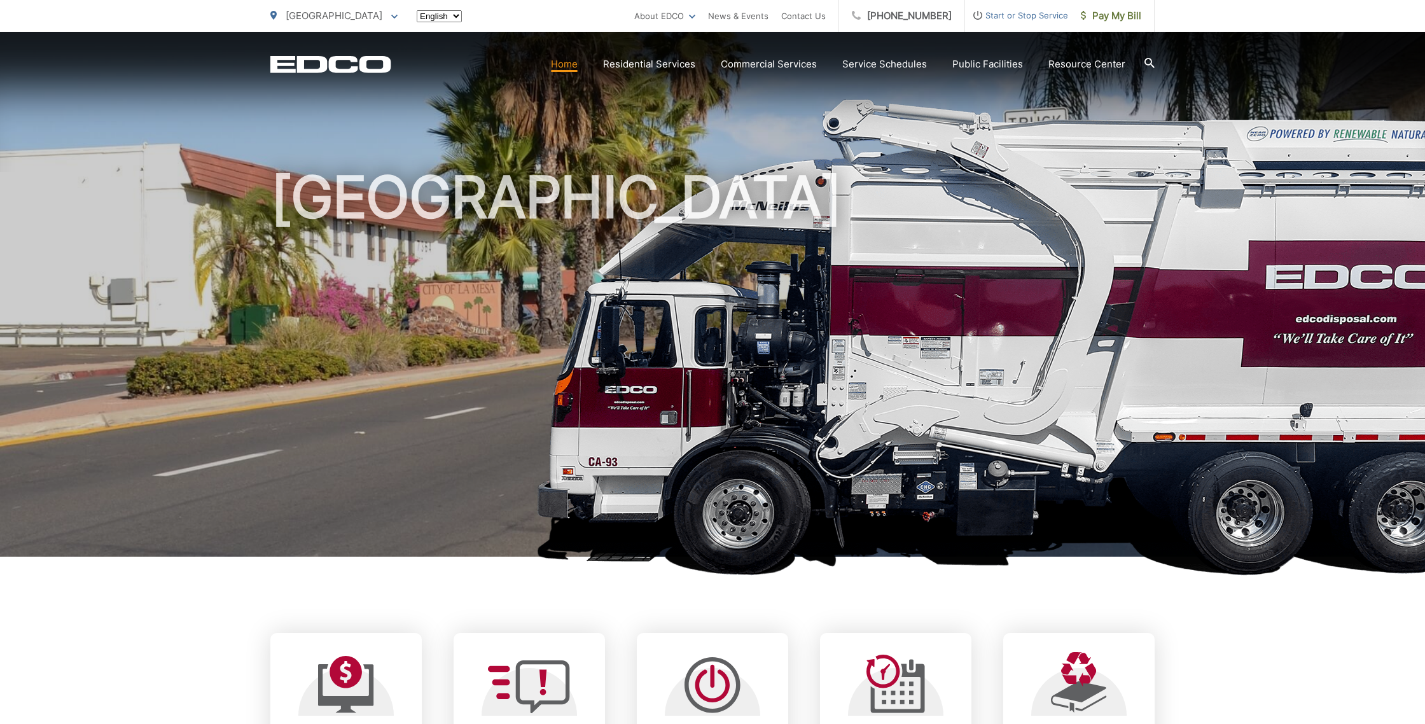 The image size is (1425, 724). I want to click on a: News & Events, so click(738, 16).